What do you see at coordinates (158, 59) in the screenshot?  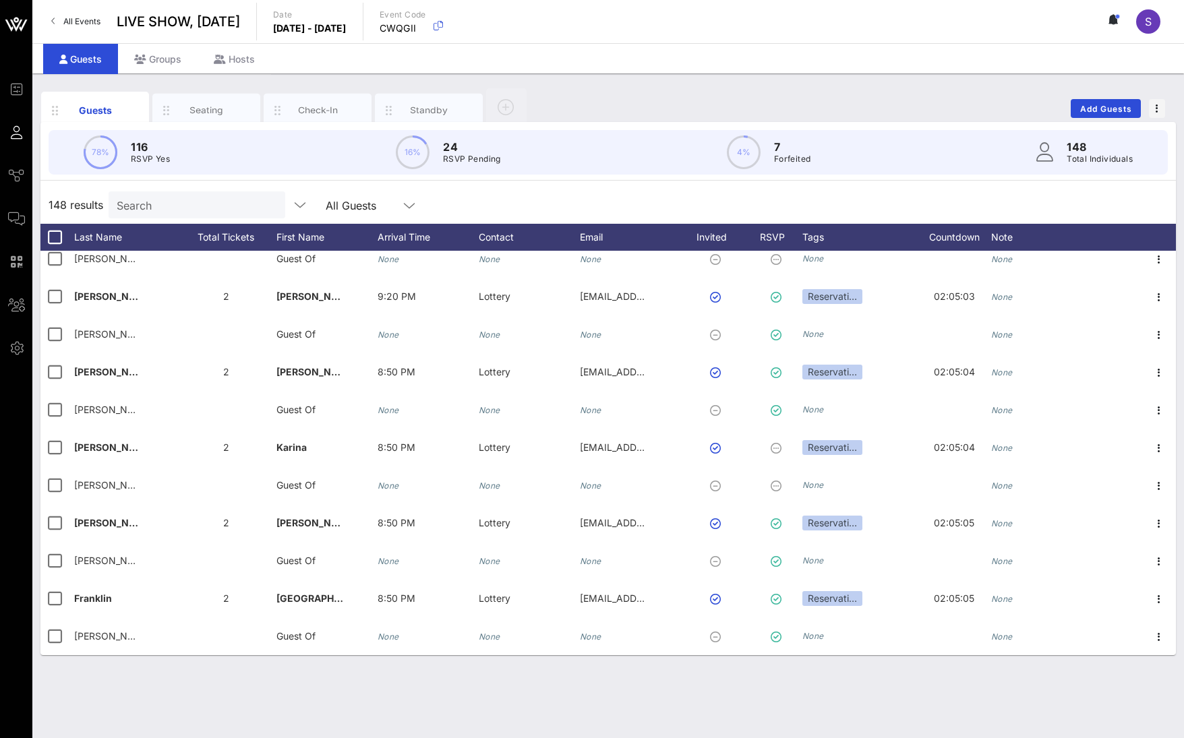 I see `div: Groups` at bounding box center [158, 59].